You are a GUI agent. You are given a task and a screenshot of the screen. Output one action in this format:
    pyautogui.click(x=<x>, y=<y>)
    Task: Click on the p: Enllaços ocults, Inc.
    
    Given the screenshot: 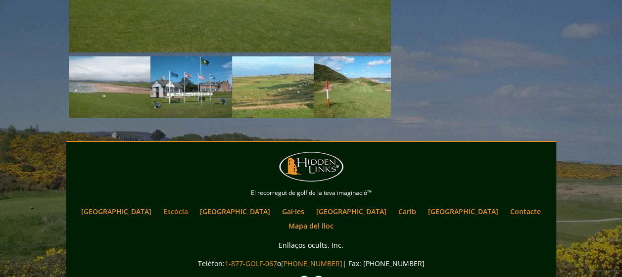 What is the action you would take?
    pyautogui.click(x=311, y=245)
    